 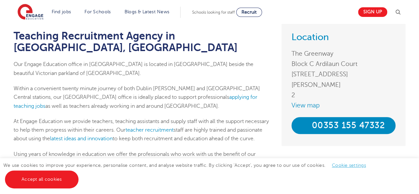 What do you see at coordinates (344, 105) in the screenshot?
I see `a: View map` at bounding box center [344, 105].